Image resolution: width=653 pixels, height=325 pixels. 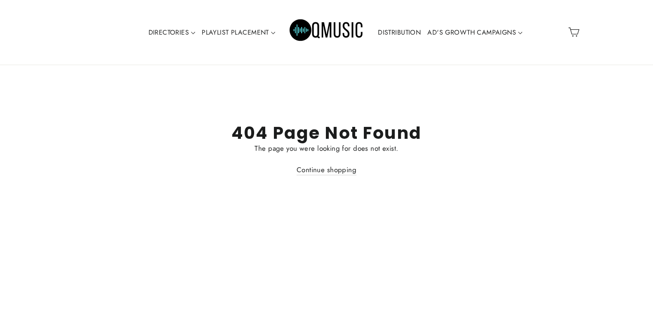 I want to click on img: Q Music Promotions, so click(x=326, y=32).